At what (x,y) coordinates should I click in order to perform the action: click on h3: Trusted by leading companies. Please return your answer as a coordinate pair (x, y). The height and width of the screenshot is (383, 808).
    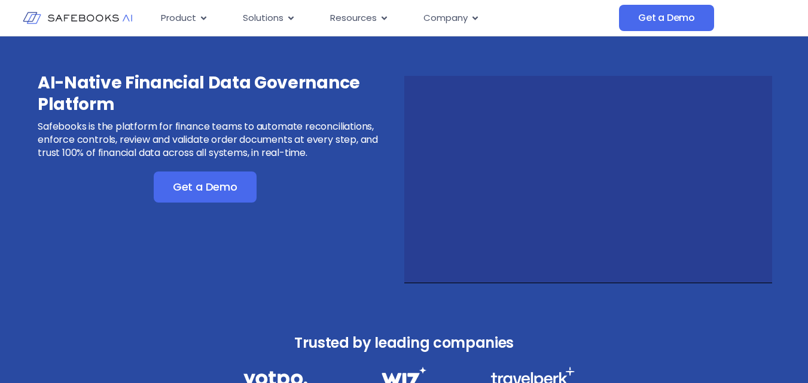
    Looking at the image, I should click on (404, 343).